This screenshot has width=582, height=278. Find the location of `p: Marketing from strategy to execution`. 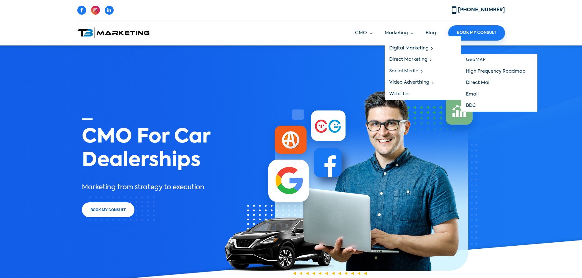

p: Marketing from strategy to execution is located at coordinates (148, 187).